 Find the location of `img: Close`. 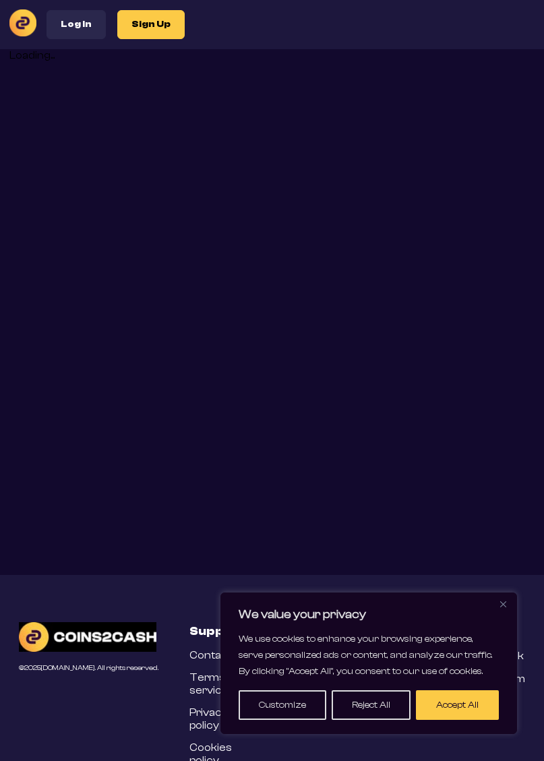

img: Close is located at coordinates (503, 604).